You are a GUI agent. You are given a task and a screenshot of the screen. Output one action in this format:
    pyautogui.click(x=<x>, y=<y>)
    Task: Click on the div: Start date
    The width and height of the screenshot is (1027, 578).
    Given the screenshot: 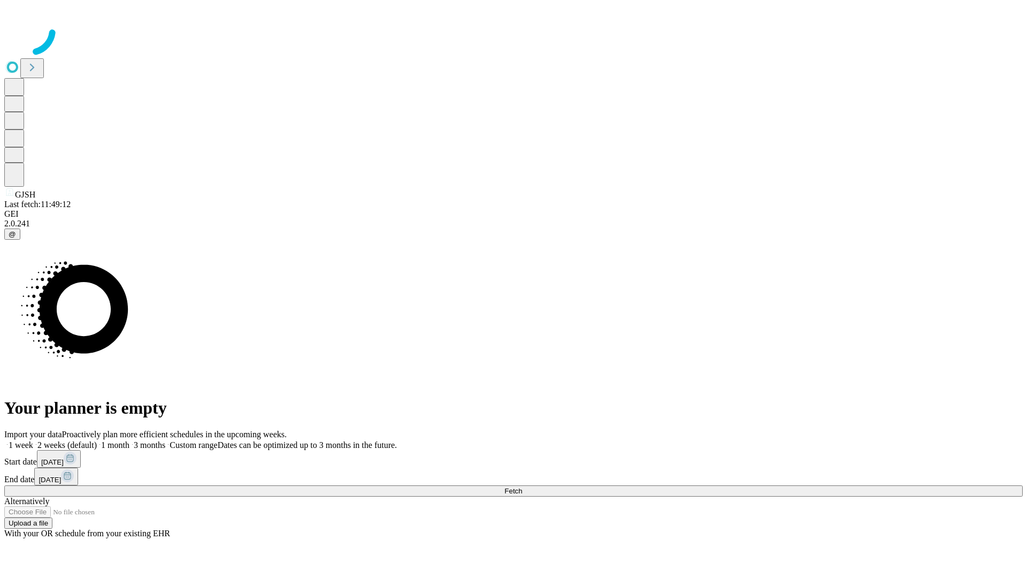 What is the action you would take?
    pyautogui.click(x=514, y=459)
    